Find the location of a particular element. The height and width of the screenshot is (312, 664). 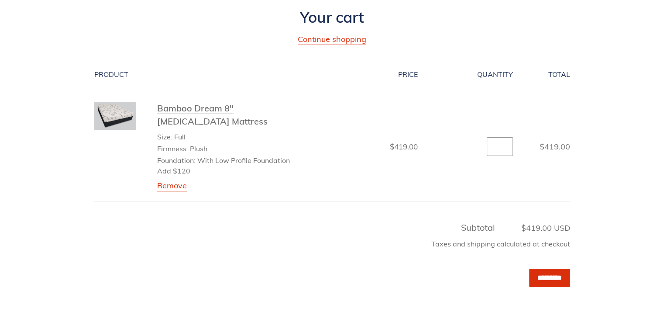

h1: Your cart is located at coordinates (332, 17).